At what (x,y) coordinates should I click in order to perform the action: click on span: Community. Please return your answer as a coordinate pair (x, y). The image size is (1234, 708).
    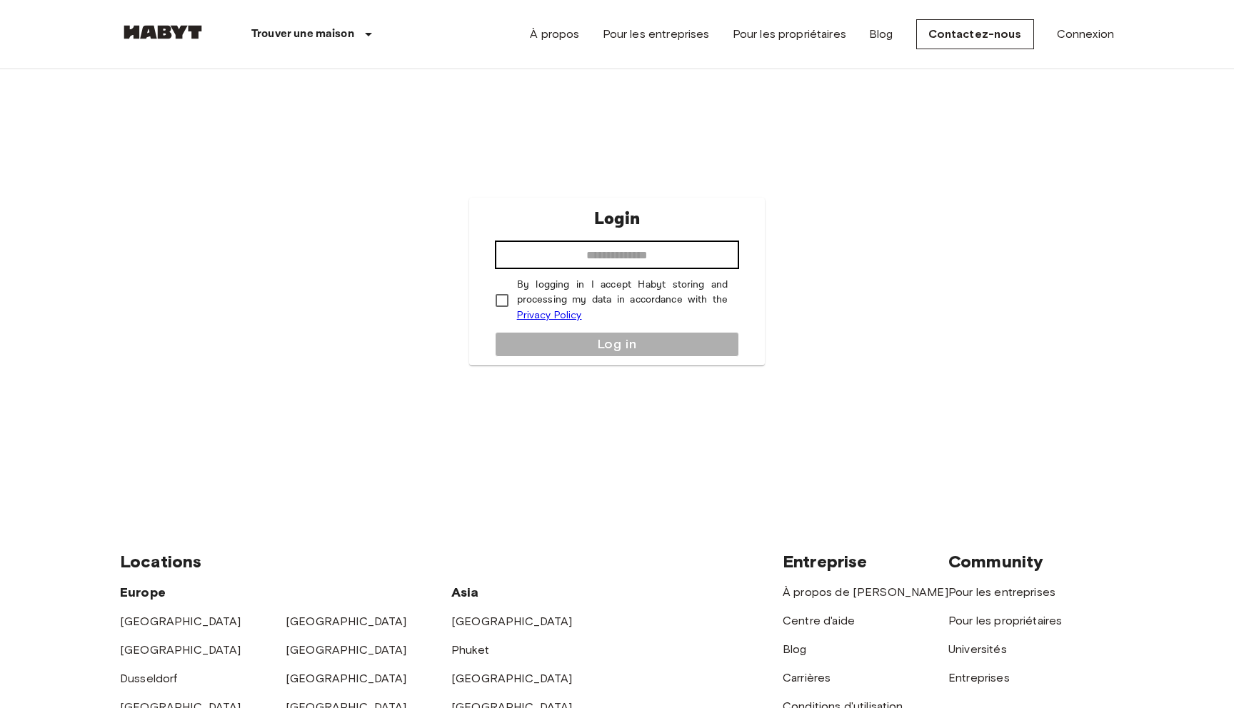
    Looking at the image, I should click on (996, 561).